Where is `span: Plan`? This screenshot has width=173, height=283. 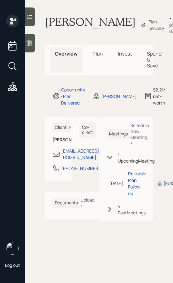 span: Plan is located at coordinates (98, 54).